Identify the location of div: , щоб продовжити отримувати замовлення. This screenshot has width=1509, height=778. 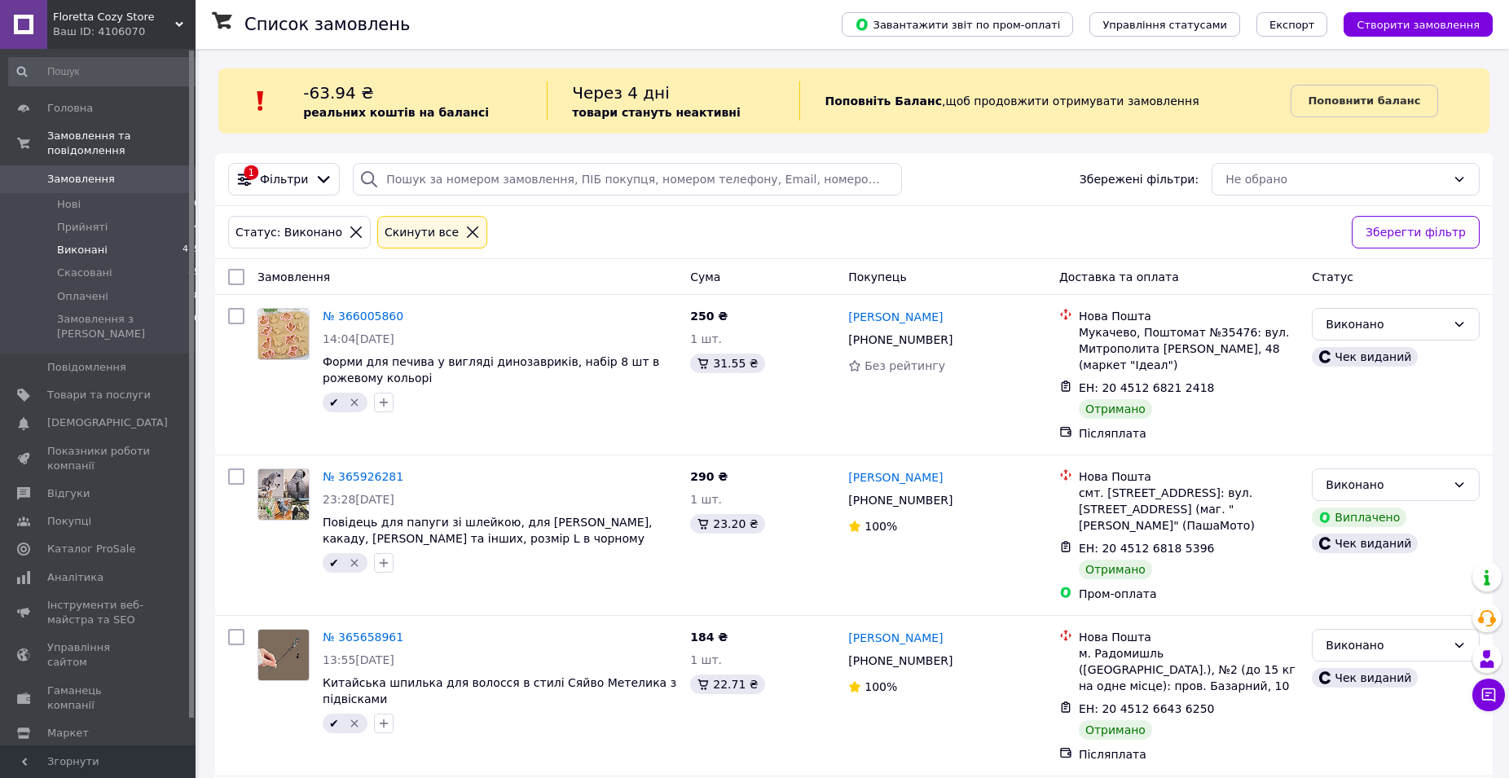
(1045, 101).